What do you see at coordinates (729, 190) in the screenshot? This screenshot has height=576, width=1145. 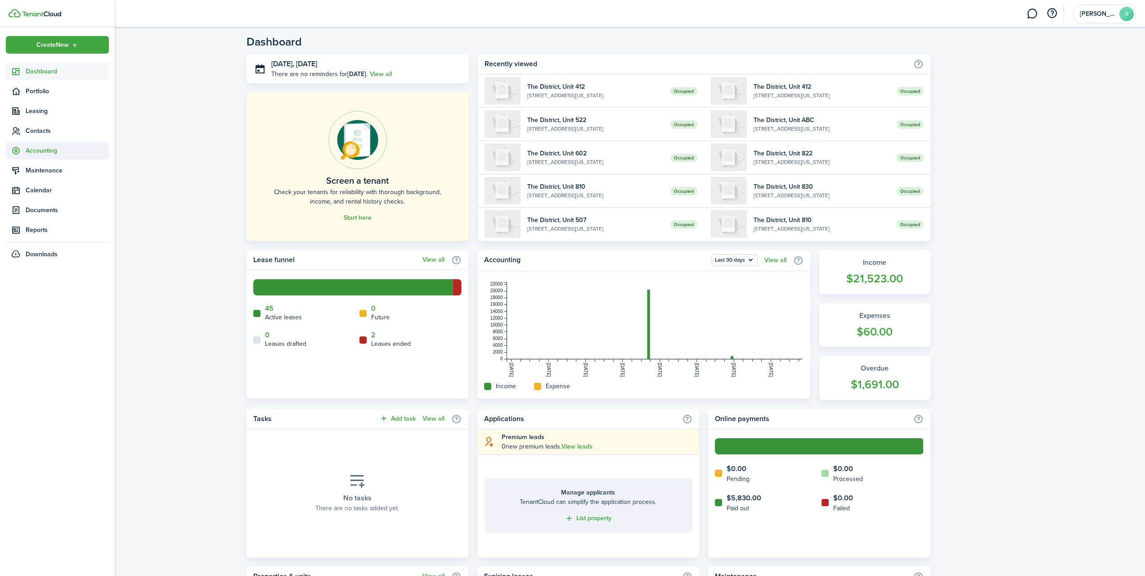 I see `img: 830` at bounding box center [729, 190].